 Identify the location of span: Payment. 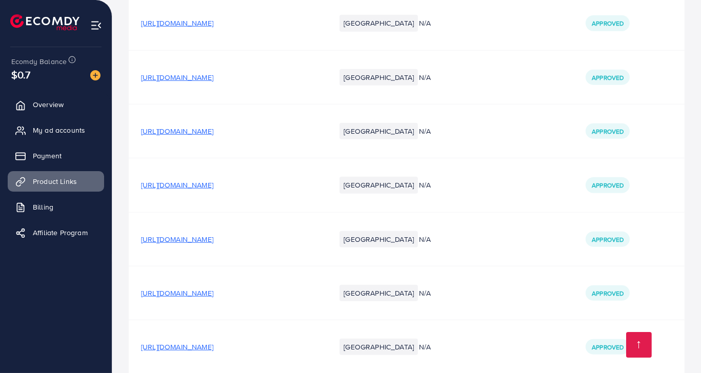
(47, 156).